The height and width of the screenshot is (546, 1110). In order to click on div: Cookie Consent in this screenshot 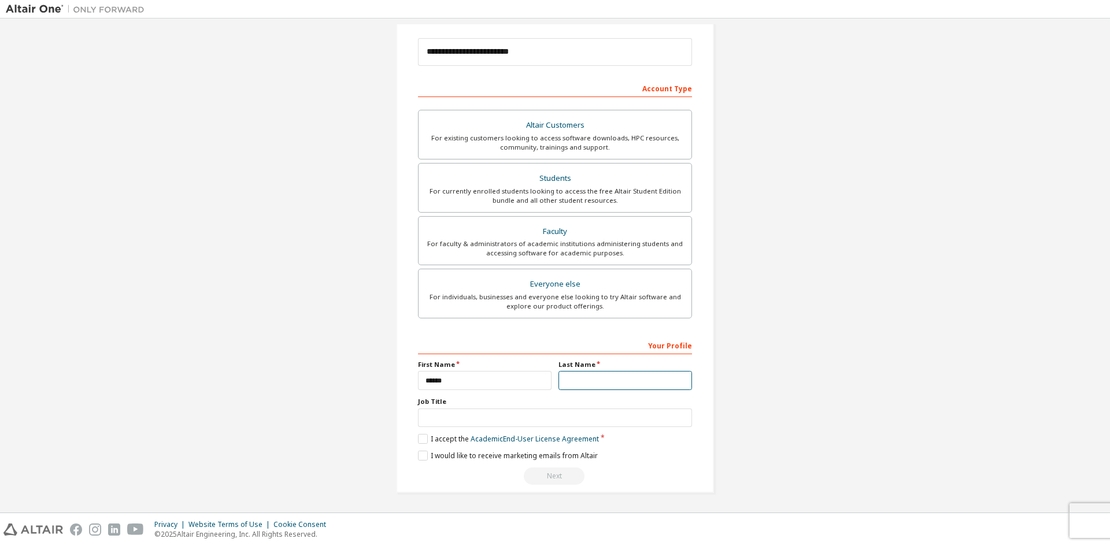, I will do `click(303, 525)`.